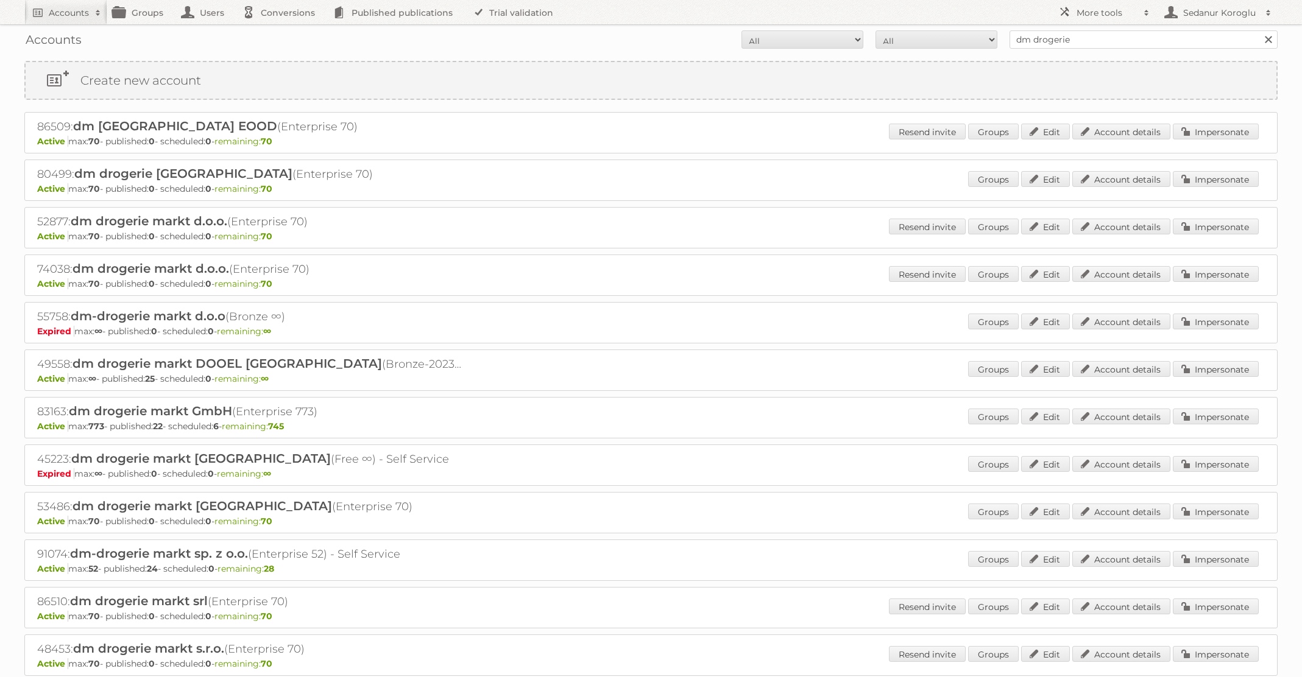 The image size is (1302, 677). What do you see at coordinates (250, 269) in the screenshot?
I see `h2: 74038: (Enterprise 70)` at bounding box center [250, 269].